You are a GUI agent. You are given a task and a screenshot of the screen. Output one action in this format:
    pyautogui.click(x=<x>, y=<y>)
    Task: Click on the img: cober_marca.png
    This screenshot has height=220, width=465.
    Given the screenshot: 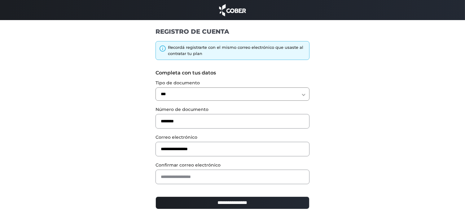 What is the action you would take?
    pyautogui.click(x=232, y=10)
    